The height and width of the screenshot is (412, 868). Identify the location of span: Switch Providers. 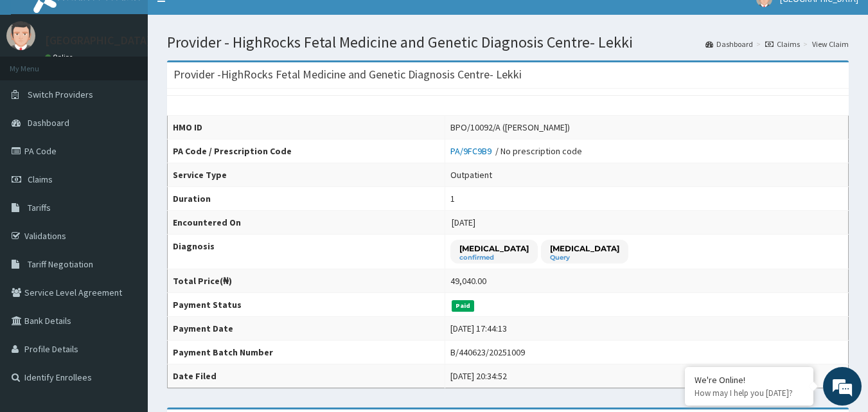
(60, 94).